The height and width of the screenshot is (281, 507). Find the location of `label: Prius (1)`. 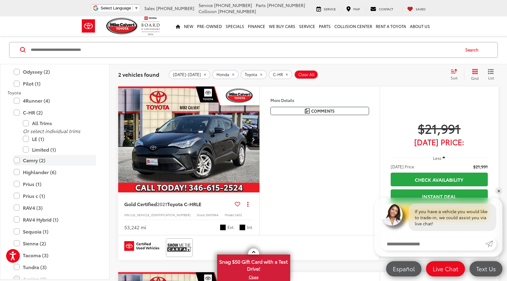

label: Prius (1) is located at coordinates (55, 184).